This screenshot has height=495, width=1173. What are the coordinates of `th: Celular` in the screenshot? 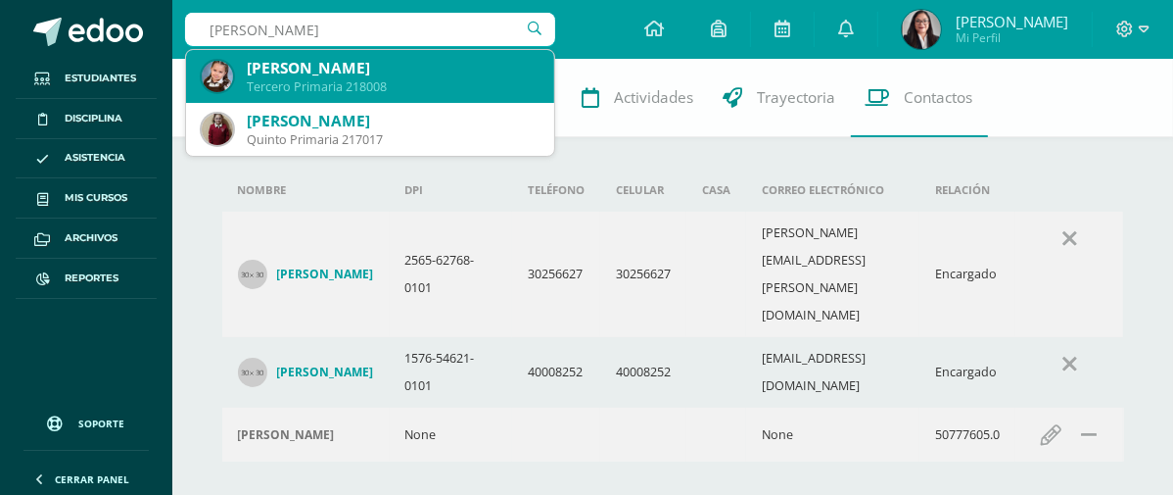 It's located at (644, 190).